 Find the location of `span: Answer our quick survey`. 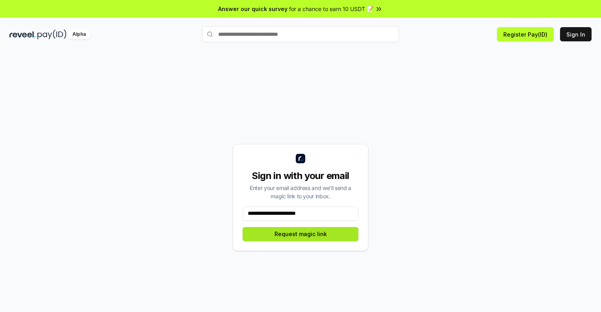

span: Answer our quick survey is located at coordinates (253, 9).